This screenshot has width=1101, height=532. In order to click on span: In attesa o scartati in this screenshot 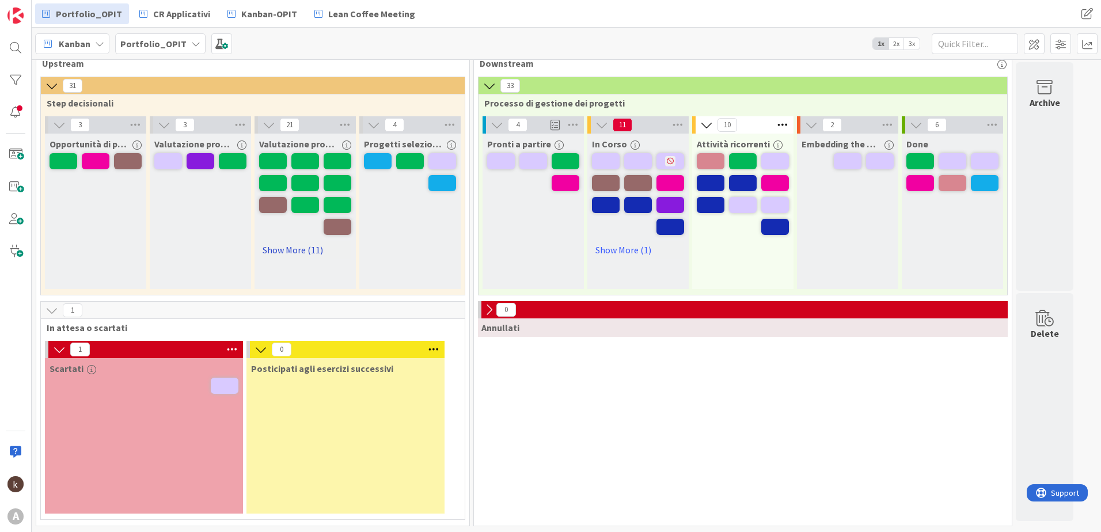, I will do `click(248, 328)`.